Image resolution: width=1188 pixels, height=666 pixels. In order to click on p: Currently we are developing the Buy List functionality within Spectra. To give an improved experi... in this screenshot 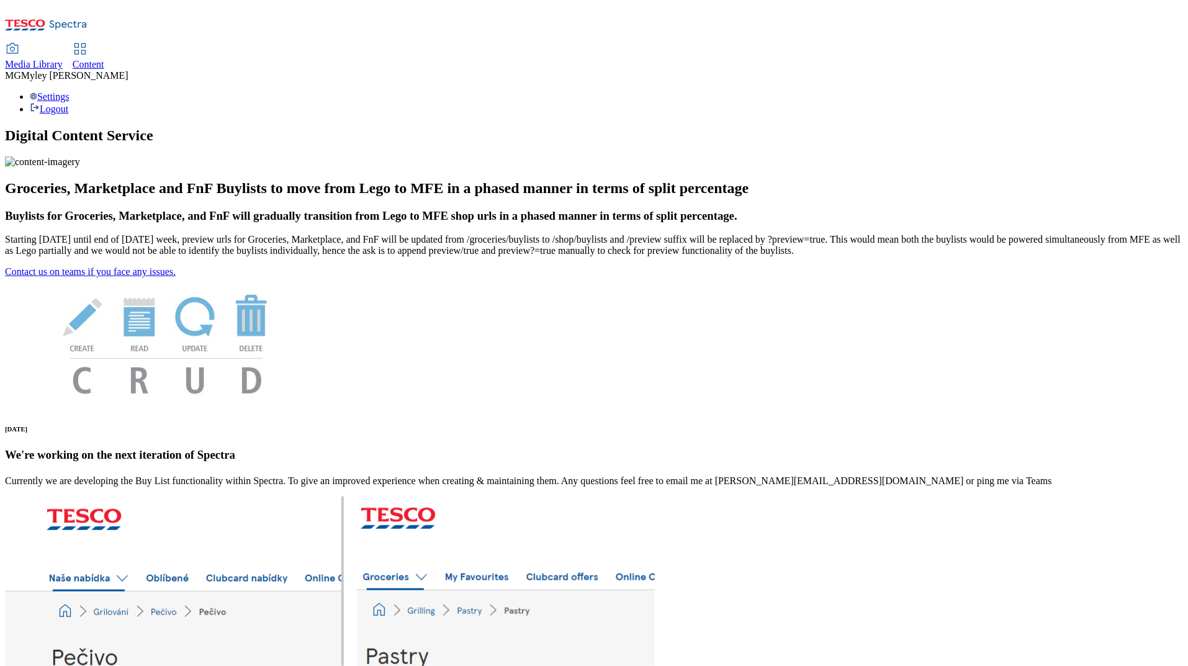, I will do `click(594, 481)`.